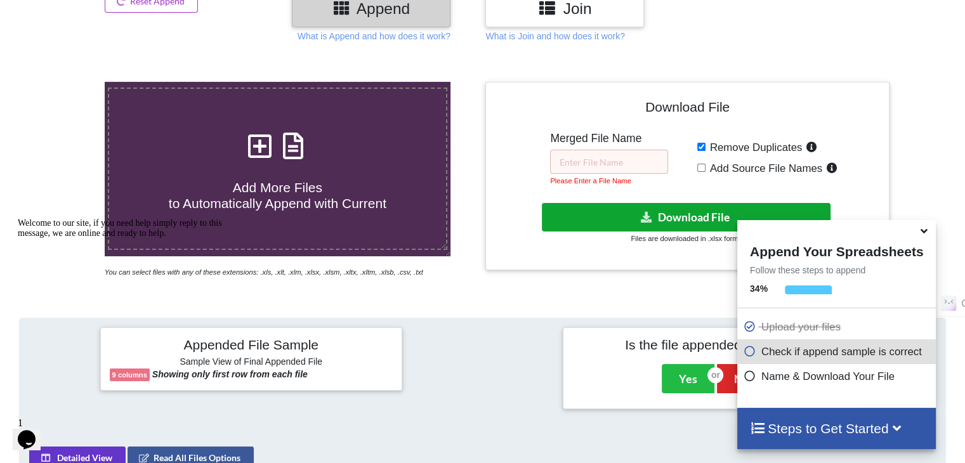 Image resolution: width=965 pixels, height=463 pixels. I want to click on h5: Merged File Name, so click(609, 138).